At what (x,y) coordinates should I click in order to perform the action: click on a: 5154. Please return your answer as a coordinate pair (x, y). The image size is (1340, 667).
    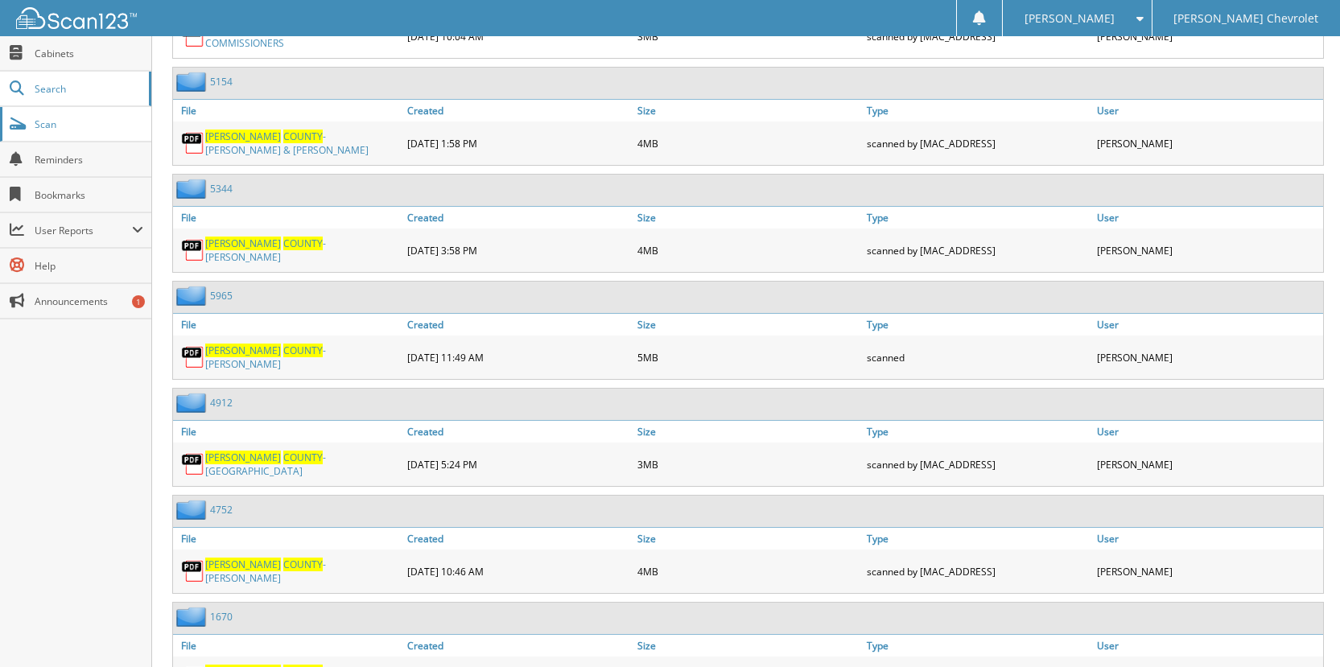
    Looking at the image, I should click on (221, 81).